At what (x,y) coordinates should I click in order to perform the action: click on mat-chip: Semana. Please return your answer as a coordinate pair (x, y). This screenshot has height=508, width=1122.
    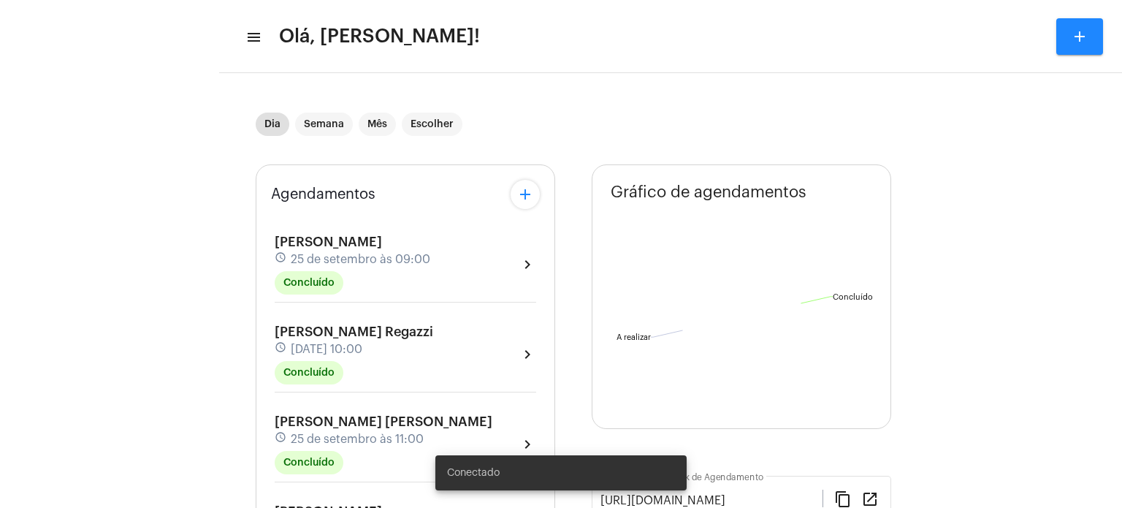
    Looking at the image, I should click on (323, 124).